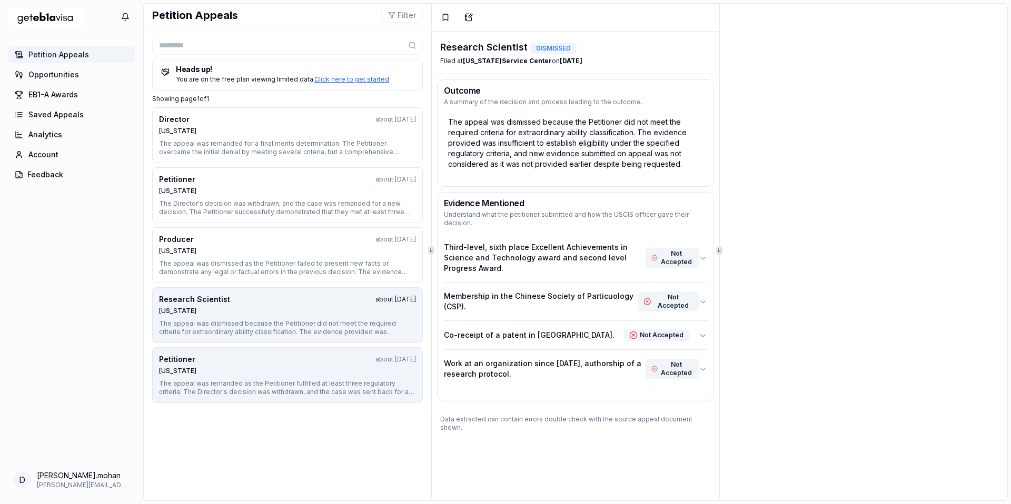 The width and height of the screenshot is (1011, 504). What do you see at coordinates (576, 302) in the screenshot?
I see `button: Membership in the Chinese Society of Particuology (CSP).Not Accepted` at bounding box center [576, 302].